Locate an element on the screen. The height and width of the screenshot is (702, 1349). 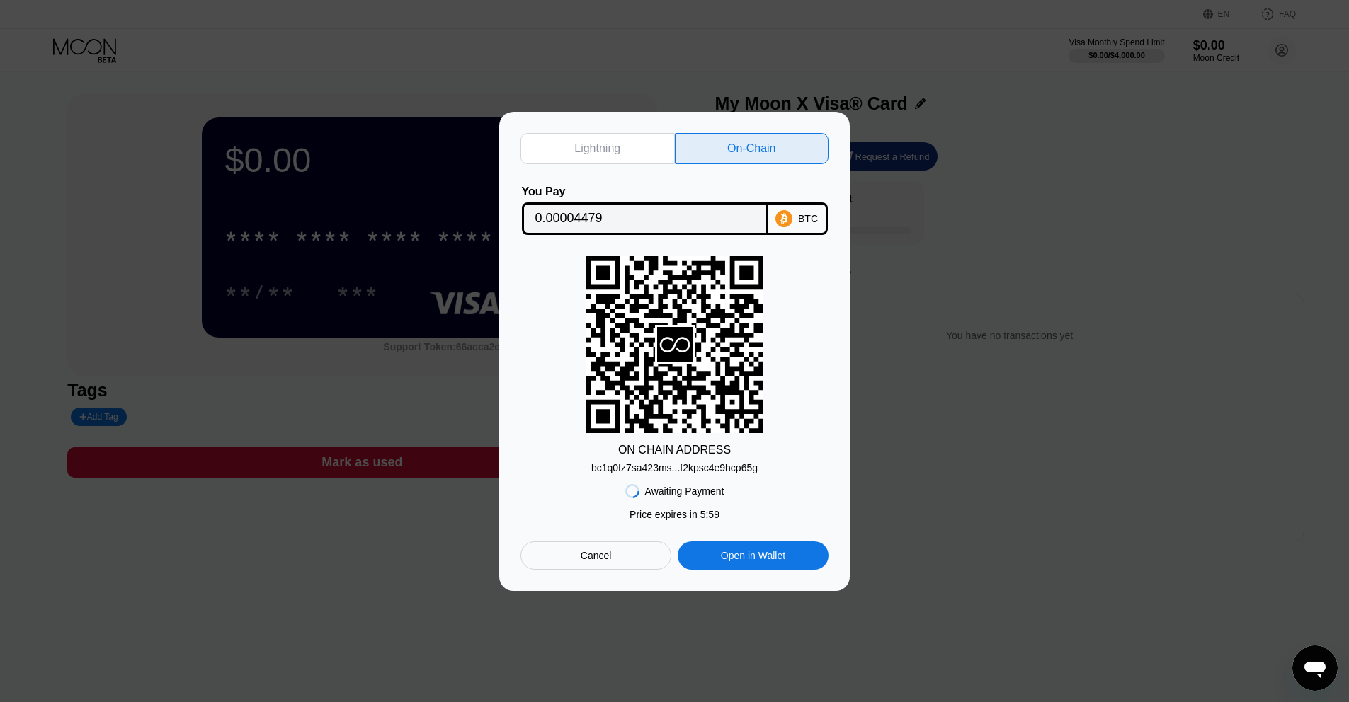
div: ON CHAIN ADDRESS is located at coordinates (674, 450).